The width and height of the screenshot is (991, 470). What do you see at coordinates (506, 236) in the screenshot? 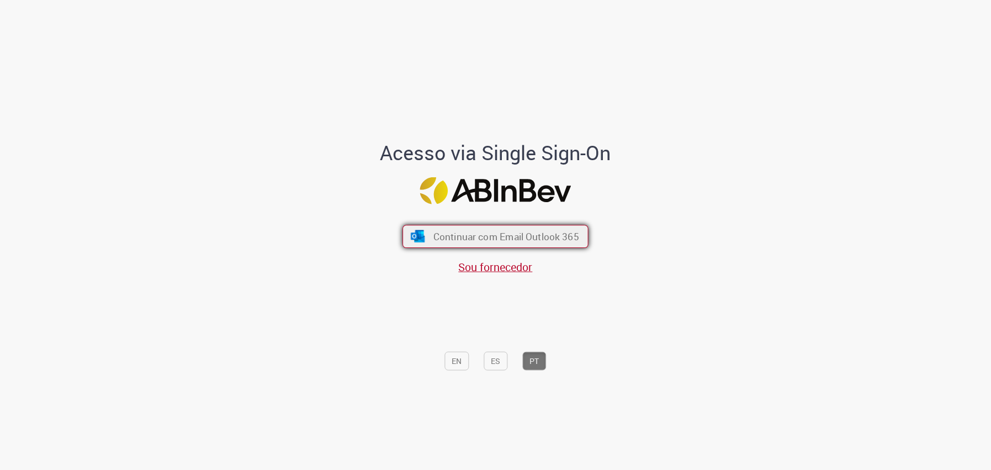
I see `span: Continuar com Email Outlook 365` at bounding box center [506, 236].